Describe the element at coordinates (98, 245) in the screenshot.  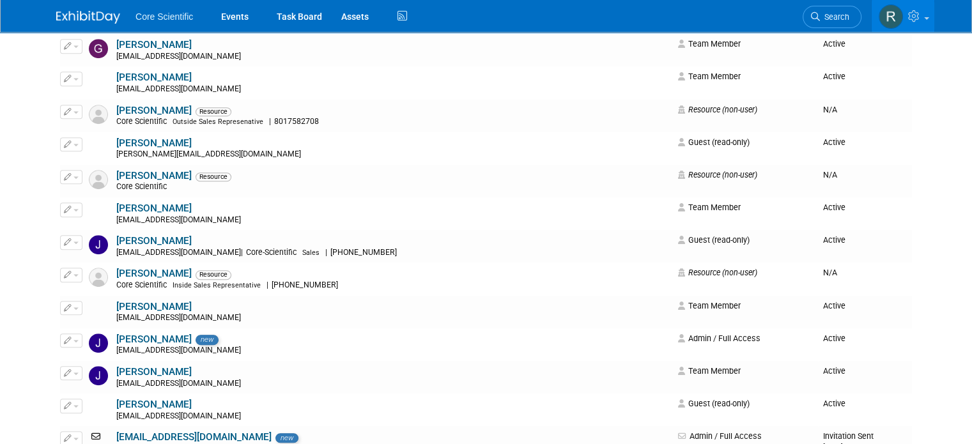
I see `img: John Bobrytzke` at that location.